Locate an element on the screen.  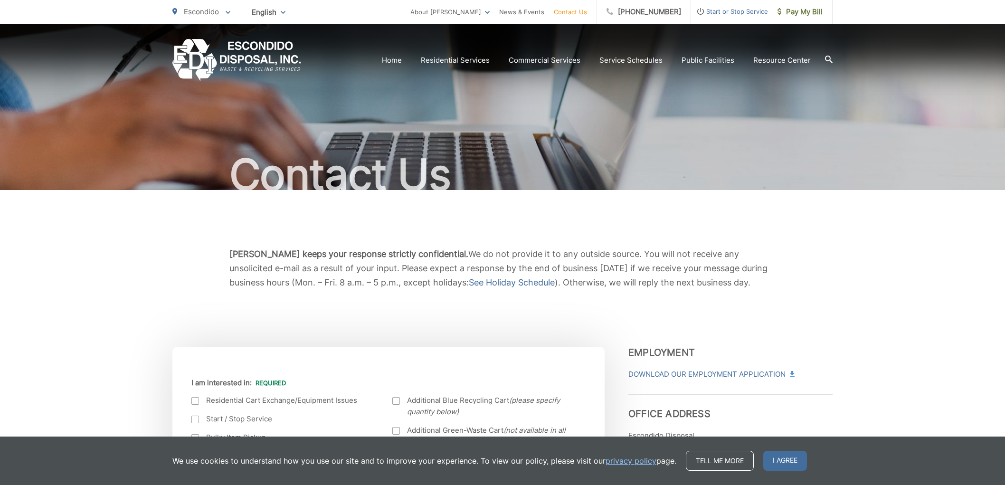
a: privacy policy is located at coordinates (631, 461).